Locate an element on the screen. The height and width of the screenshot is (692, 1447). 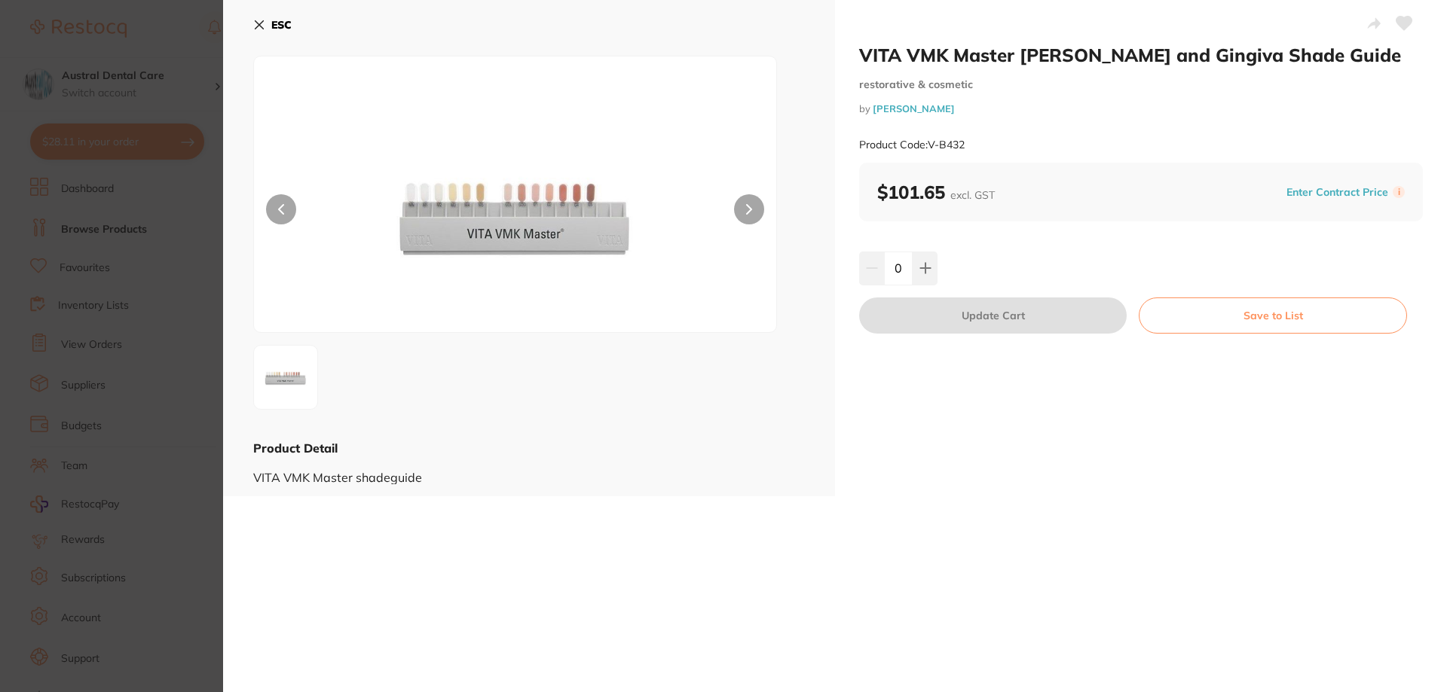
button: Save to List is located at coordinates (1273, 316).